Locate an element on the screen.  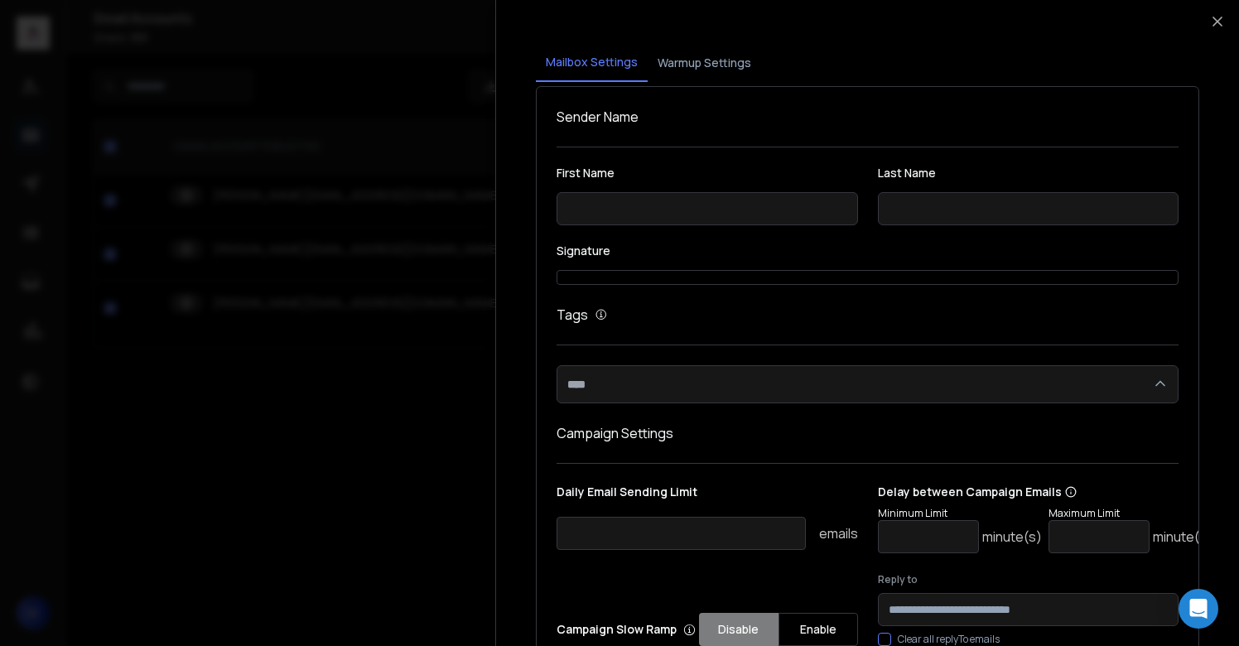
p: Minimum Limit is located at coordinates (960, 513).